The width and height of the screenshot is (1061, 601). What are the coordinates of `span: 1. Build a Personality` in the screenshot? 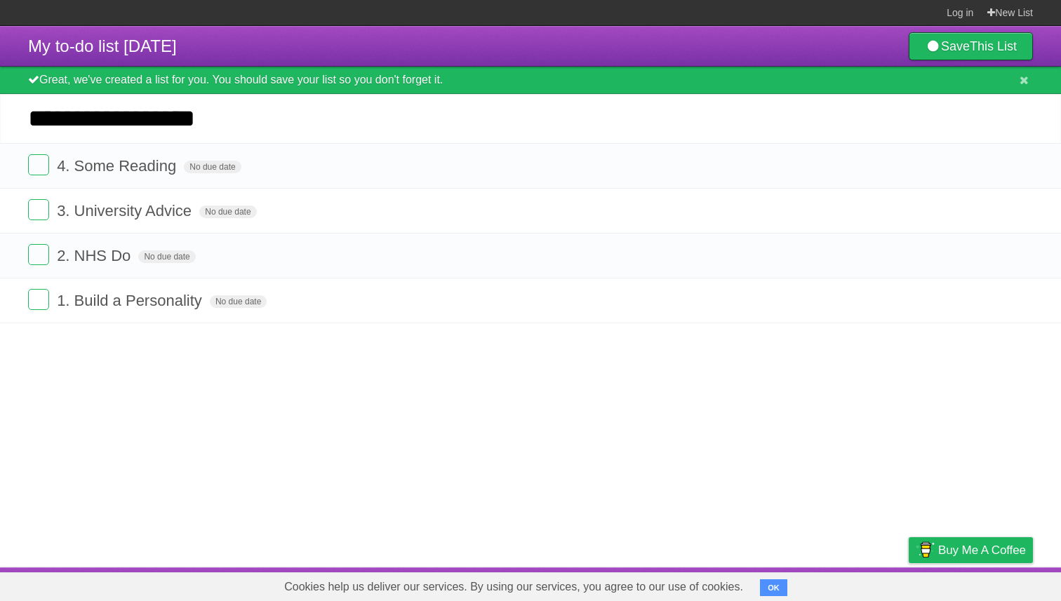 It's located at (131, 300).